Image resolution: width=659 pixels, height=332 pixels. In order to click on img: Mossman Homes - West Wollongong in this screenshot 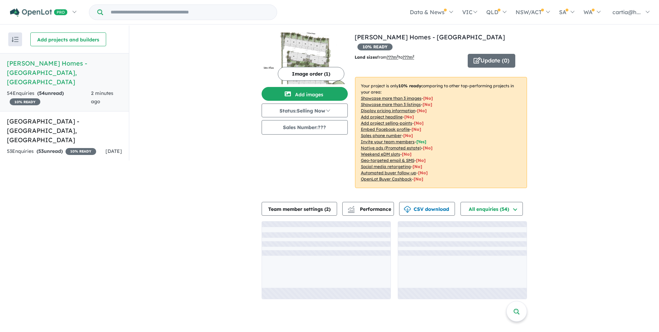, I will do `click(305, 58)`.